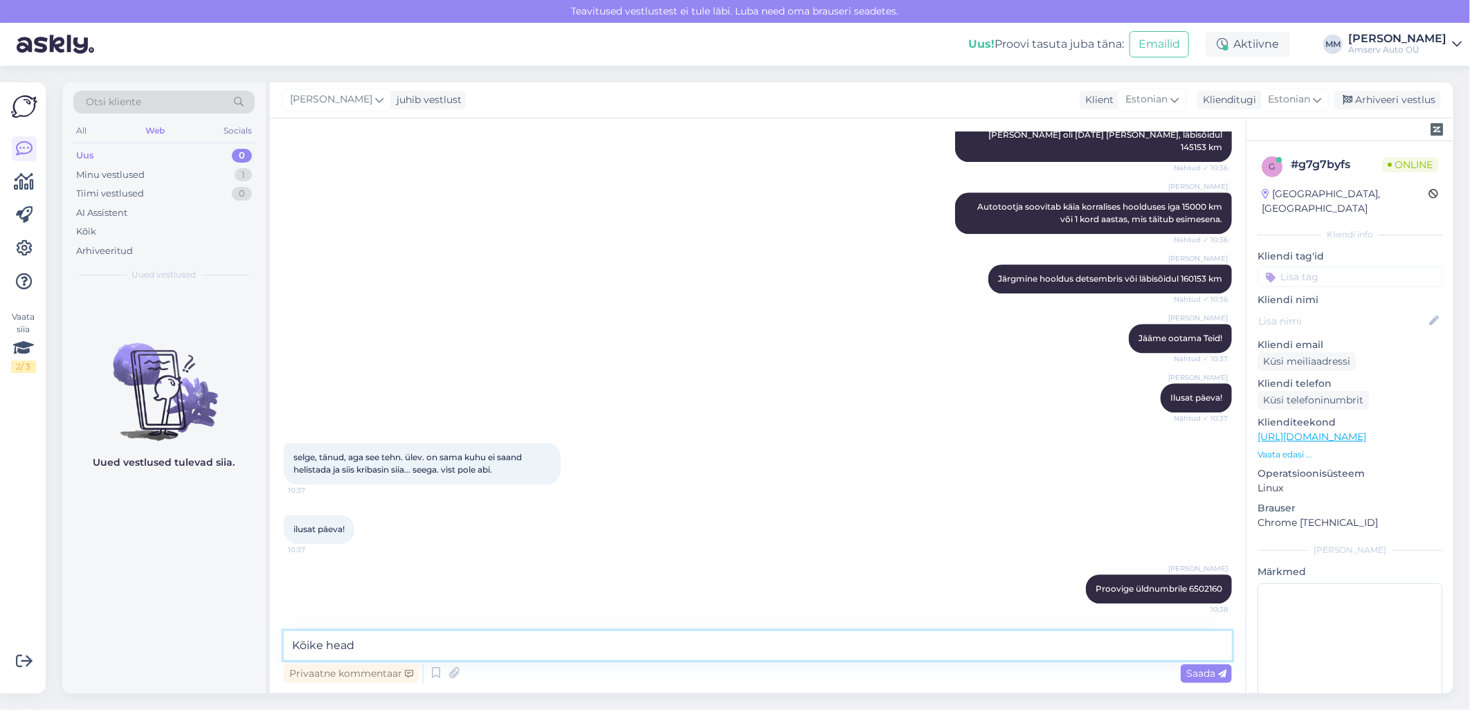 This screenshot has width=1470, height=710. What do you see at coordinates (243, 175) in the screenshot?
I see `div: 1` at bounding box center [243, 175].